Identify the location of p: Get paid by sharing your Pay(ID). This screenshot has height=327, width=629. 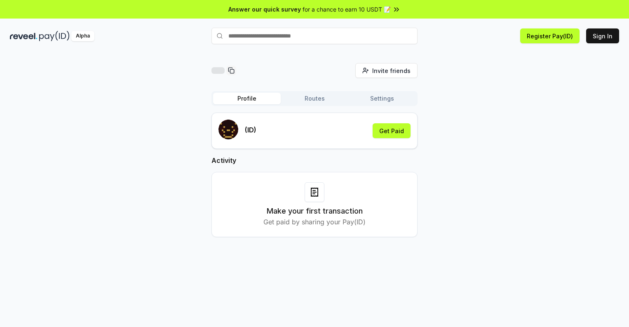
(314, 222).